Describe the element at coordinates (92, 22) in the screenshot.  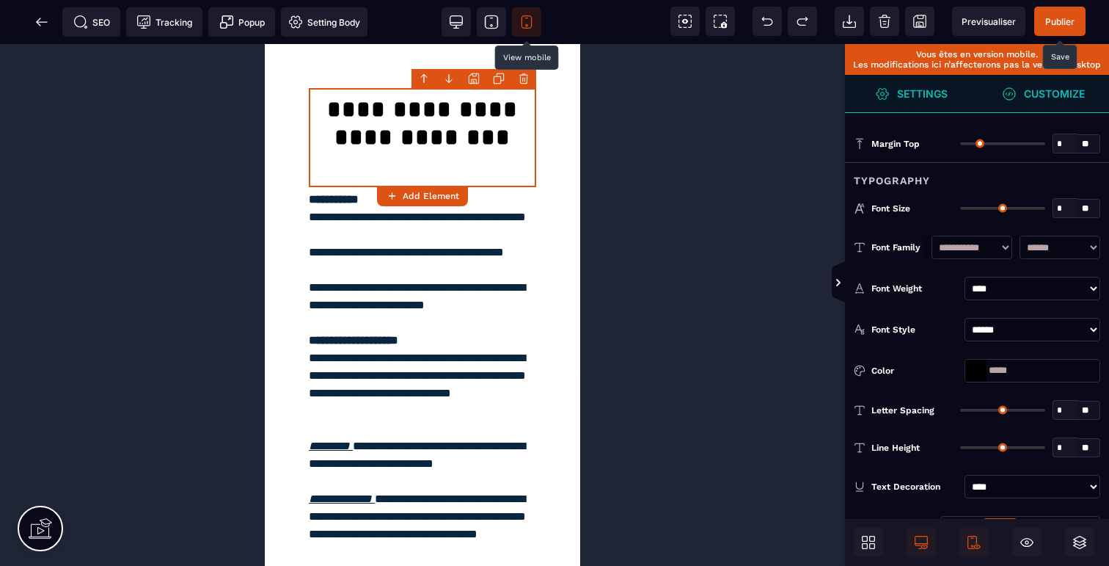
I see `span: SEO` at that location.